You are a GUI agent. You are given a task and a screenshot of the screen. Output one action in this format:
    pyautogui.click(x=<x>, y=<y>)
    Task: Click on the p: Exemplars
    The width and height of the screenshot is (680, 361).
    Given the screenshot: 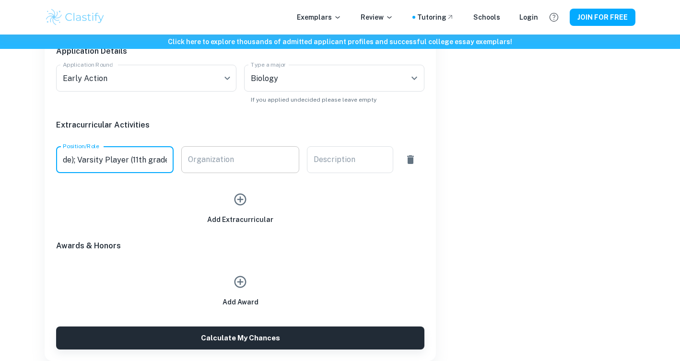 What is the action you would take?
    pyautogui.click(x=319, y=17)
    